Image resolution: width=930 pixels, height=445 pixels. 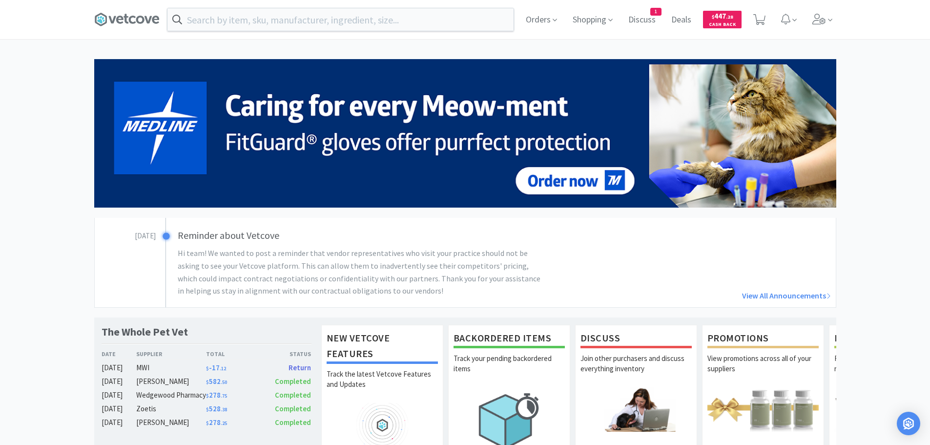 What do you see at coordinates (729, 17) in the screenshot?
I see `span: . 28` at bounding box center [729, 17].